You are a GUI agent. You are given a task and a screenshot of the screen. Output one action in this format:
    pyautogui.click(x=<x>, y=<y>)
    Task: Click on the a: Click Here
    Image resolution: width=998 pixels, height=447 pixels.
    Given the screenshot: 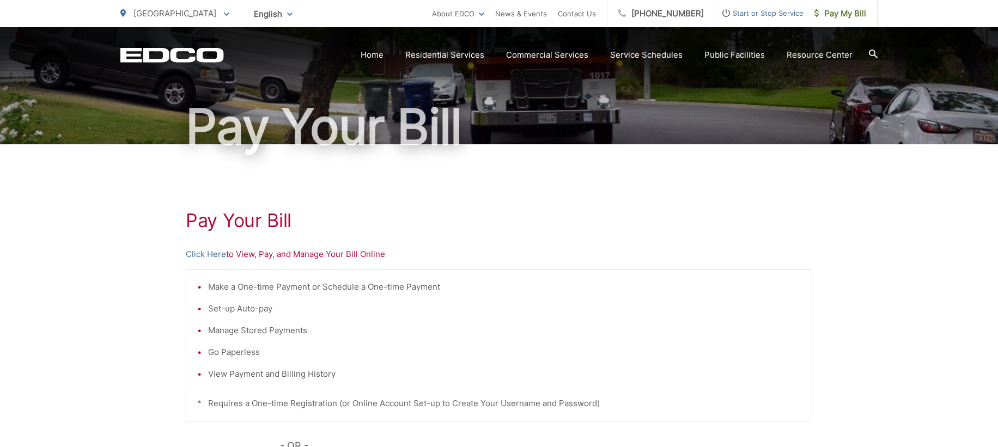 What is the action you would take?
    pyautogui.click(x=206, y=254)
    